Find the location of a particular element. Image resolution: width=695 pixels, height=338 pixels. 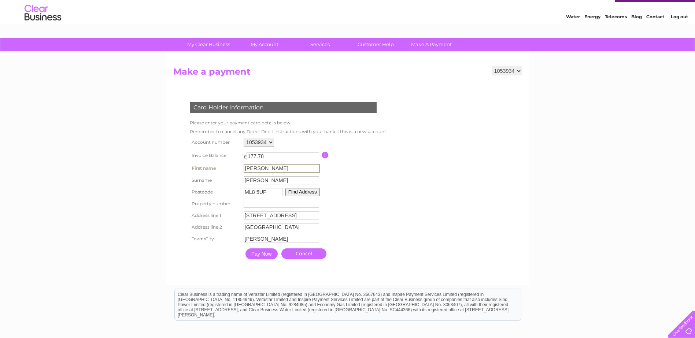

a: Customer Help is located at coordinates (375, 44).